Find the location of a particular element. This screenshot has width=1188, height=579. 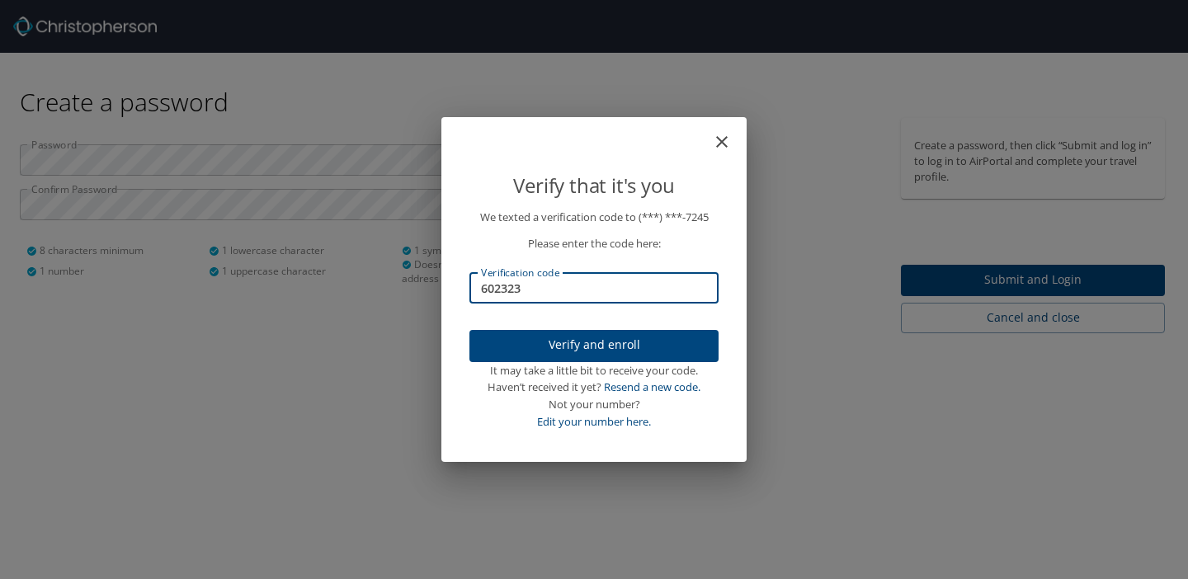

div: It may take a little bit to receive your code. is located at coordinates (594, 370).